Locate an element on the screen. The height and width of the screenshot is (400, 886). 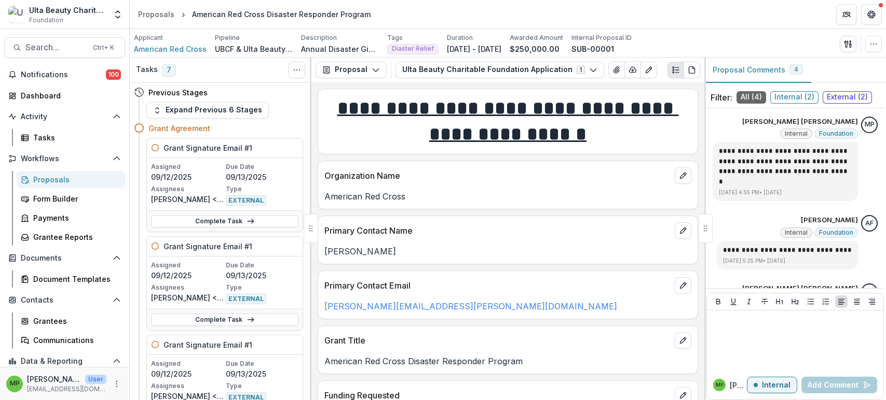
button: Open Contacts is located at coordinates (64, 300).